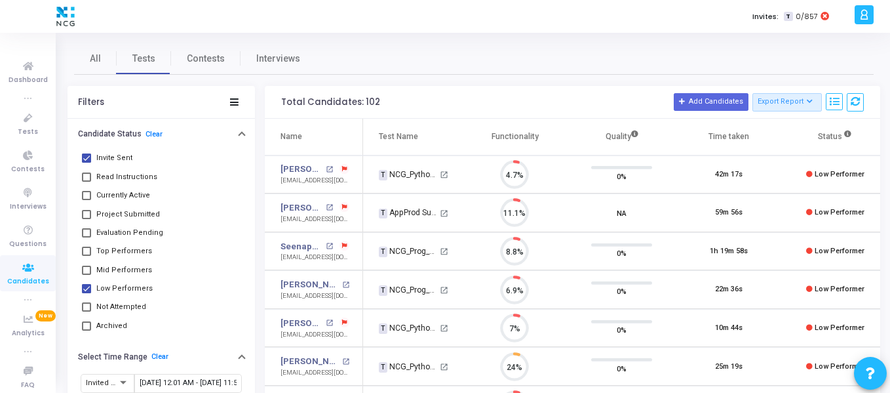  What do you see at coordinates (711, 102) in the screenshot?
I see `button: Add Candidates` at bounding box center [711, 102].